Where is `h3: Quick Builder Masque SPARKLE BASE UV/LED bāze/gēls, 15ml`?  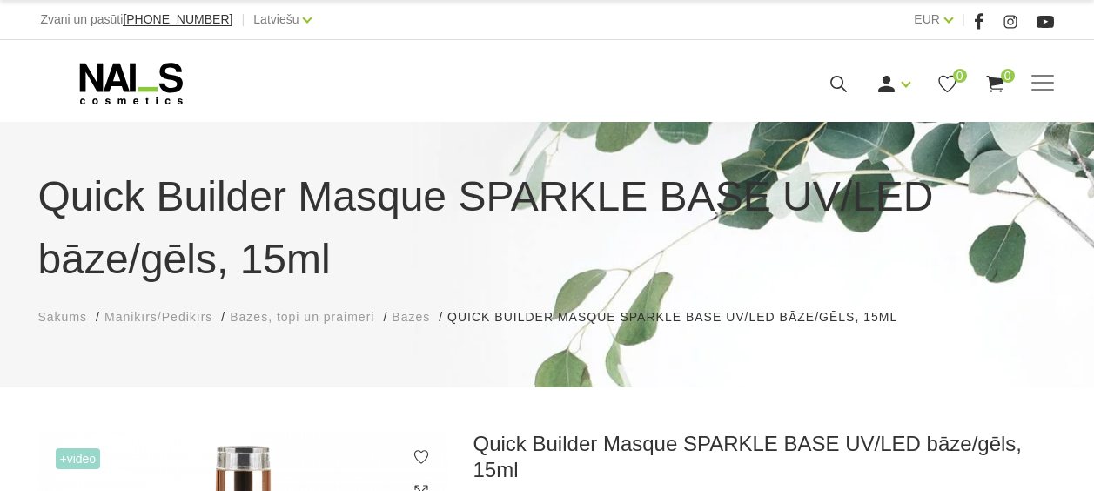 h3: Quick Builder Masque SPARKLE BASE UV/LED bāze/gēls, 15ml is located at coordinates (765, 457).